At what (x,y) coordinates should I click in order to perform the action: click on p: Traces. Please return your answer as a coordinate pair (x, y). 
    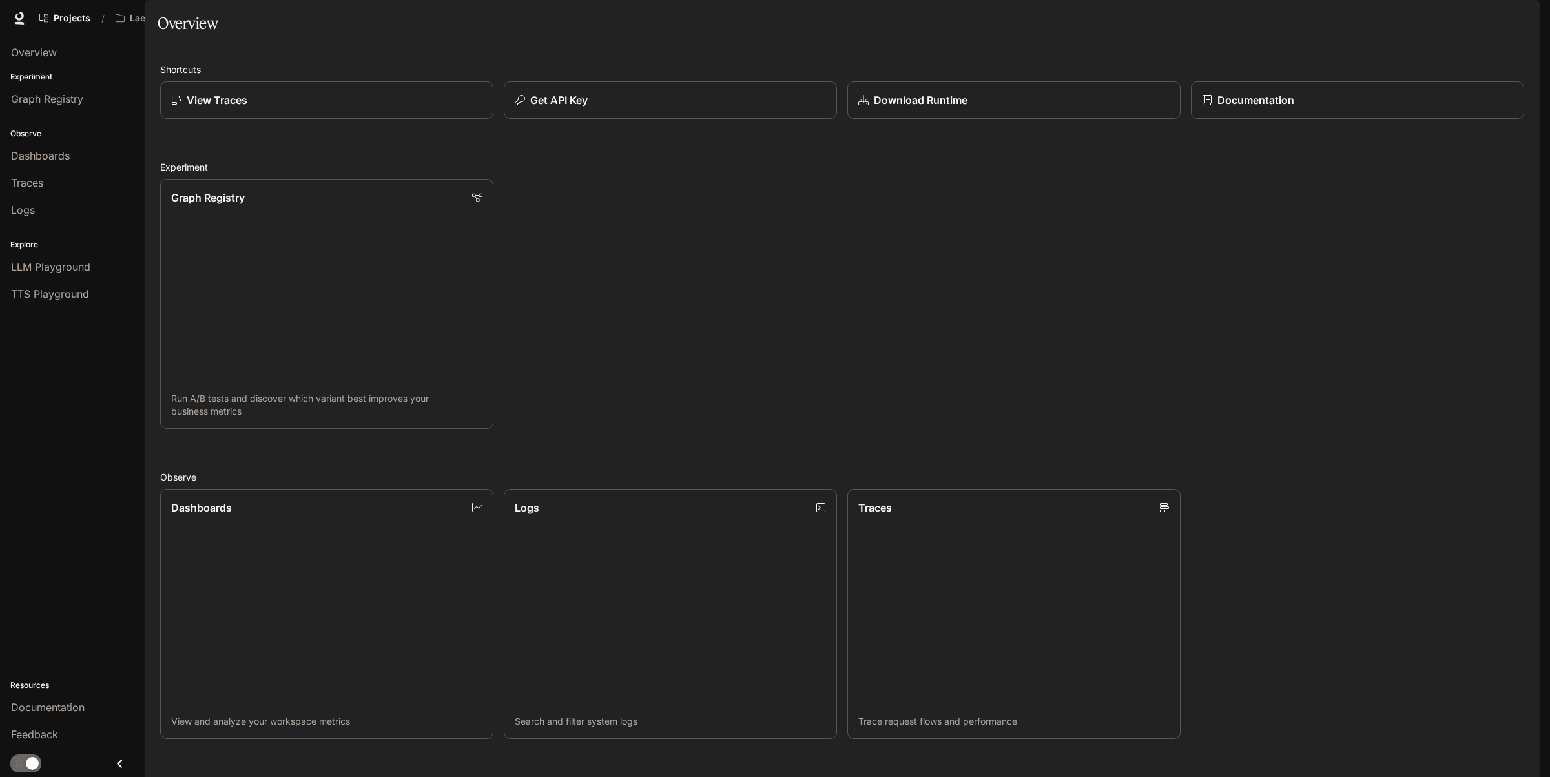
    Looking at the image, I should click on (875, 508).